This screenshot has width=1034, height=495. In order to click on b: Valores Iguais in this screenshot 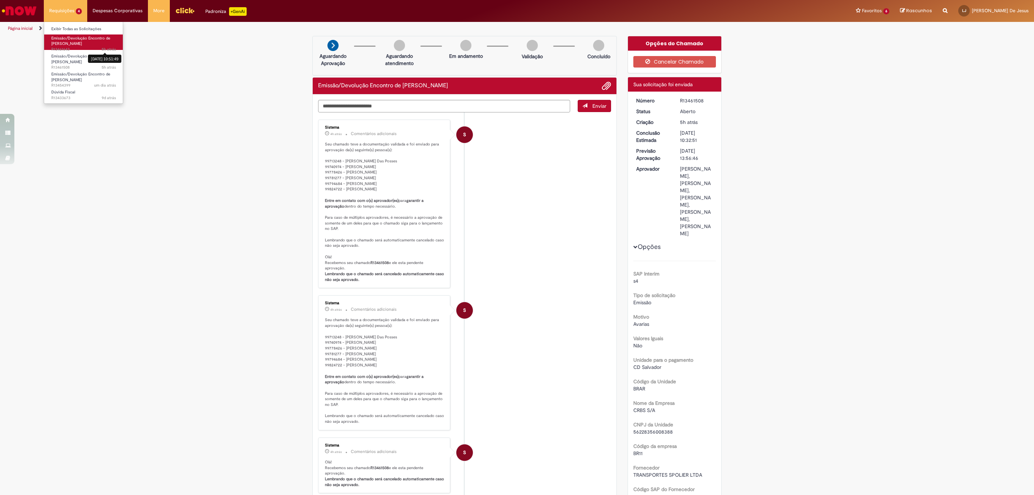, I will do `click(648, 338)`.